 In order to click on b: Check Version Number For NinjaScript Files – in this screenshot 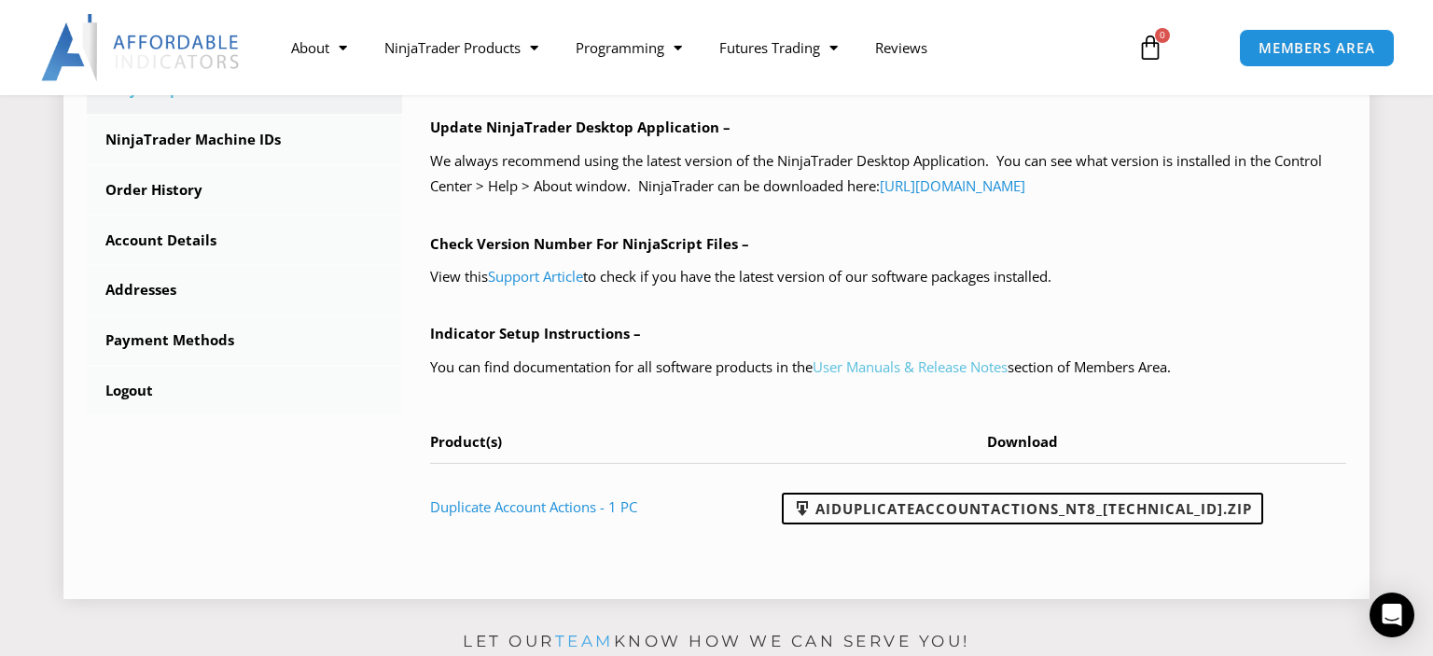, I will do `click(590, 243)`.